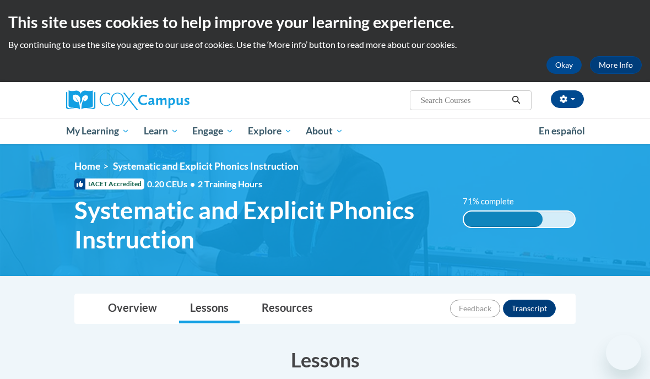 Image resolution: width=650 pixels, height=379 pixels. Describe the element at coordinates (270, 131) in the screenshot. I see `a: Explore` at that location.